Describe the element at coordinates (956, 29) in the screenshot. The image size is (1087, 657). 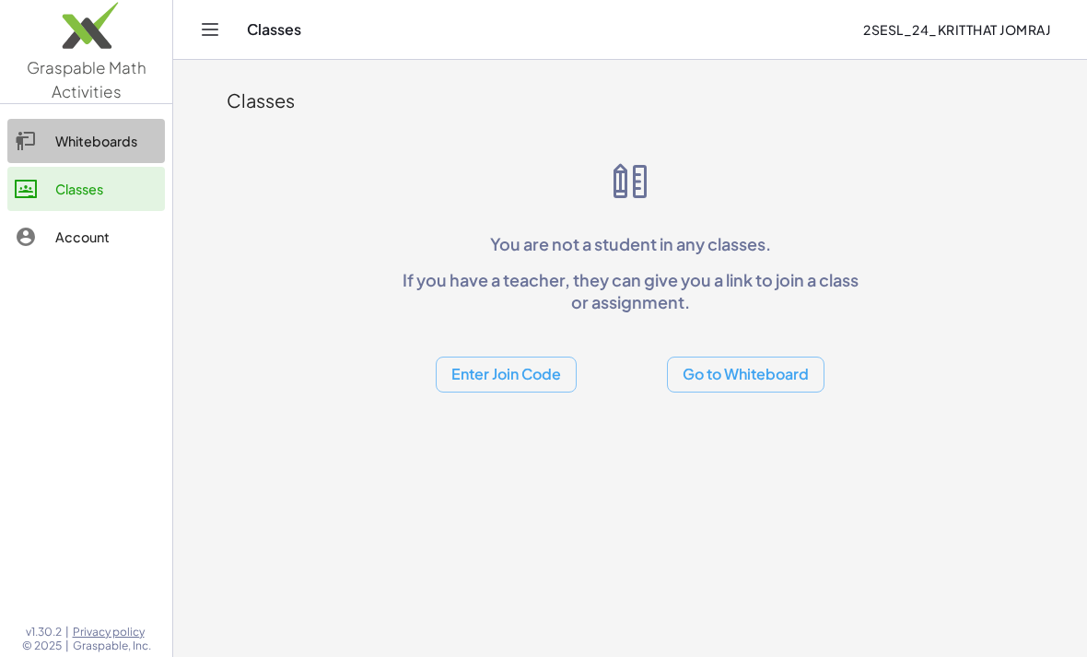
I see `button: 2SESL_24_Kritthat Jomraj` at that location.